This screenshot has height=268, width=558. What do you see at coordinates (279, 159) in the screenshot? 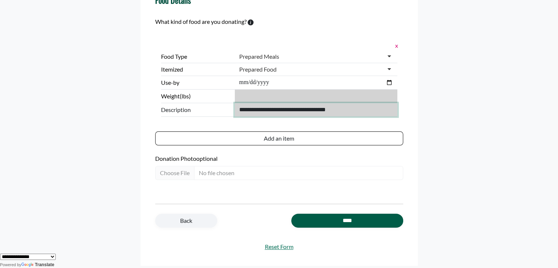
I see `label: Donation Photo` at bounding box center [279, 159].